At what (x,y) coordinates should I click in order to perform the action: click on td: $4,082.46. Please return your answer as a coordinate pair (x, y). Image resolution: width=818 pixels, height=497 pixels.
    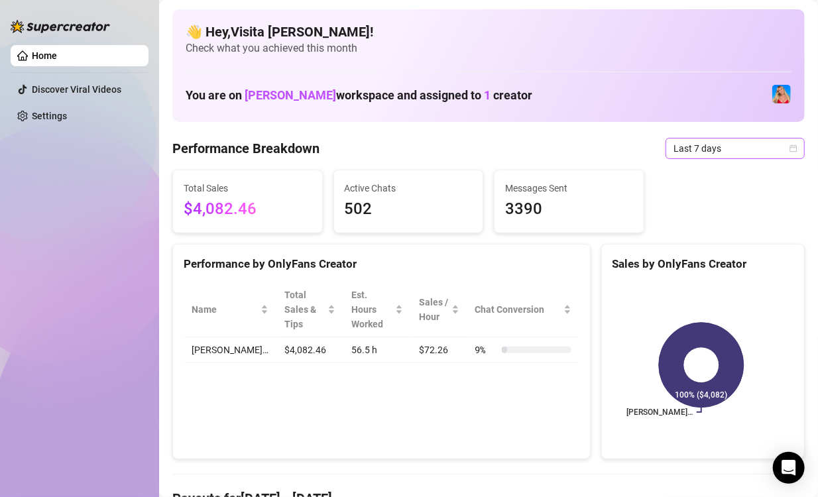
    Looking at the image, I should click on (310, 350).